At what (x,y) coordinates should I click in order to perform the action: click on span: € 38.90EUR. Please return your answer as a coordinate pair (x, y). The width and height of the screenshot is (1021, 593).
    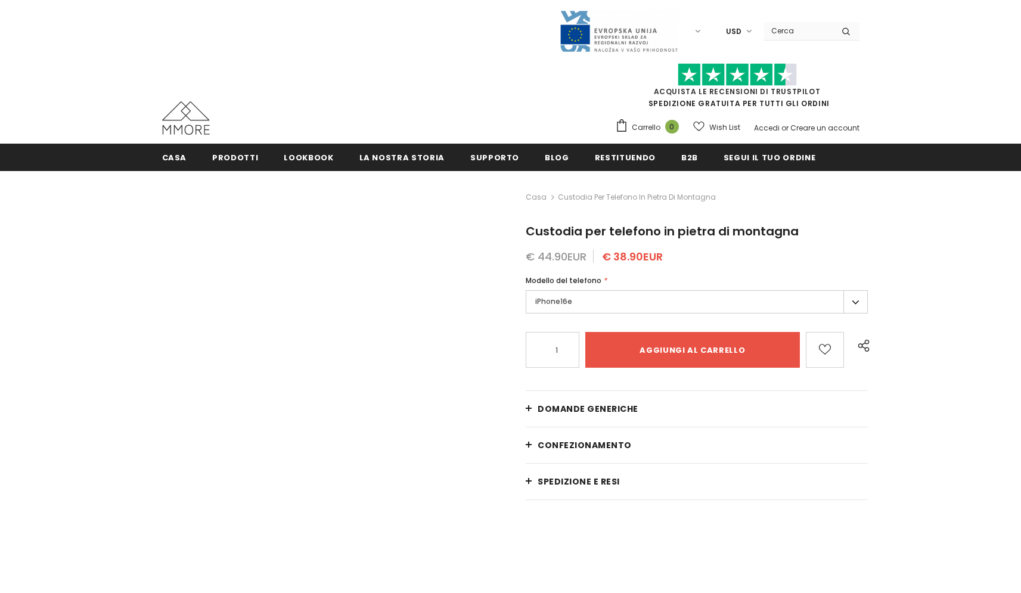
    Looking at the image, I should click on (632, 256).